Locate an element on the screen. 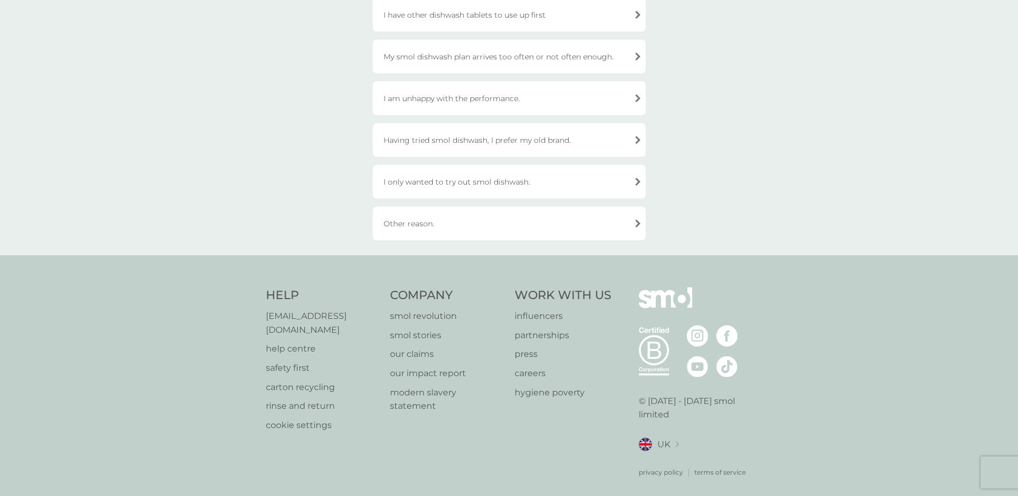  img: visit the smol Instagram page is located at coordinates (697, 336).